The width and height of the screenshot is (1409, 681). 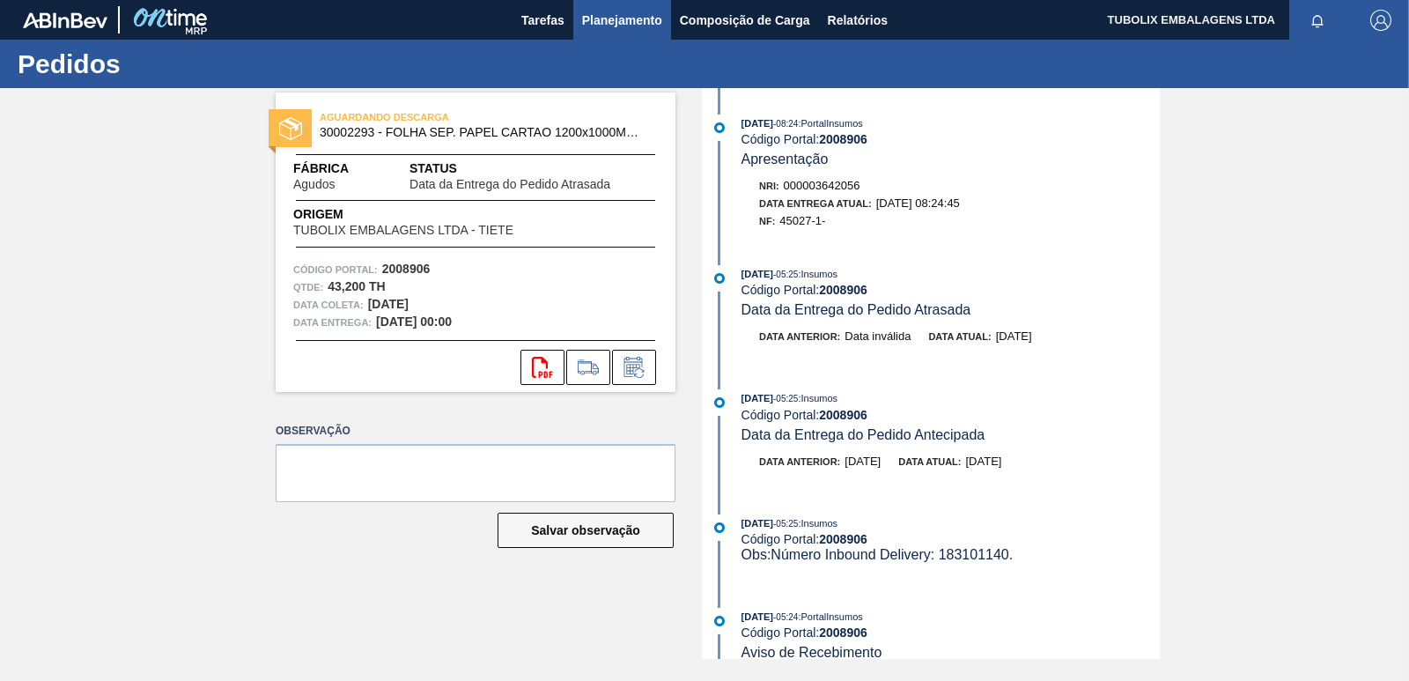 What do you see at coordinates (785, 159) in the screenshot?
I see `span: Apresentação` at bounding box center [785, 159].